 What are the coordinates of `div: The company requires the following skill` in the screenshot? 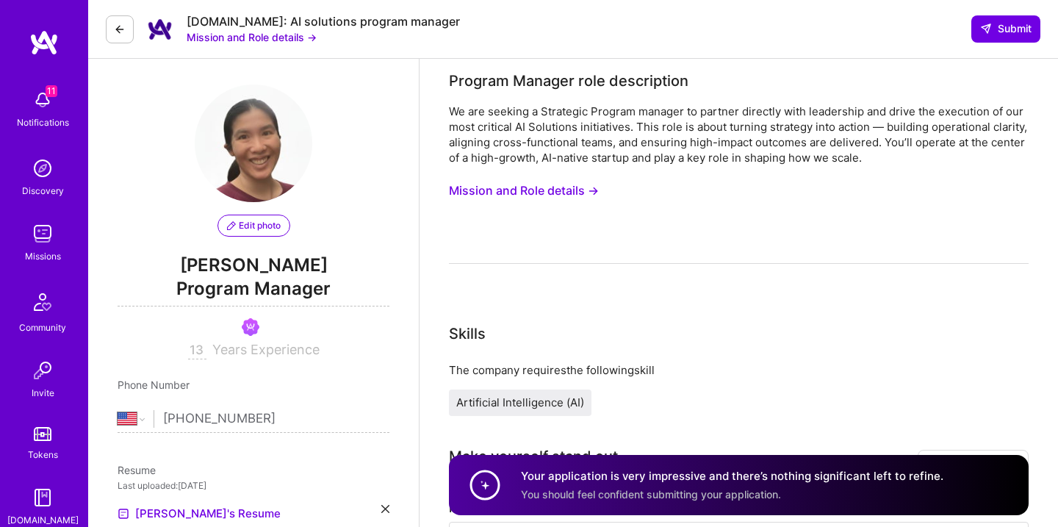 It's located at (739, 370).